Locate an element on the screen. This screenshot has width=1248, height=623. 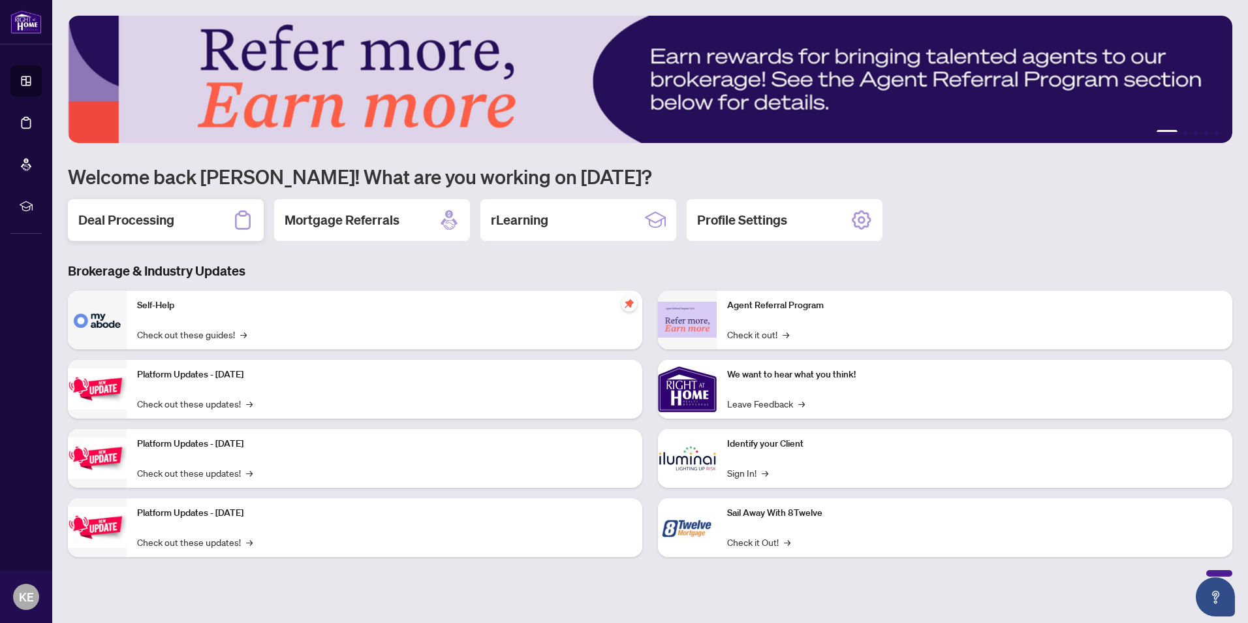
img: We want to hear what you think! is located at coordinates (687, 389).